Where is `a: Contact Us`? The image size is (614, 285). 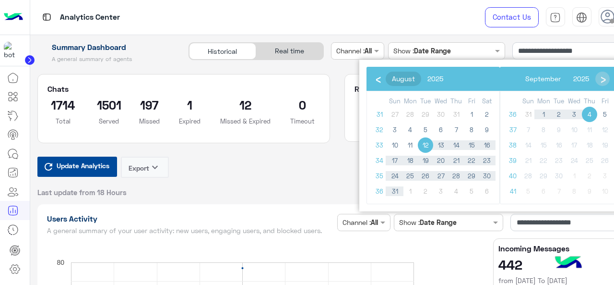
a: Contact Us is located at coordinates (512, 17).